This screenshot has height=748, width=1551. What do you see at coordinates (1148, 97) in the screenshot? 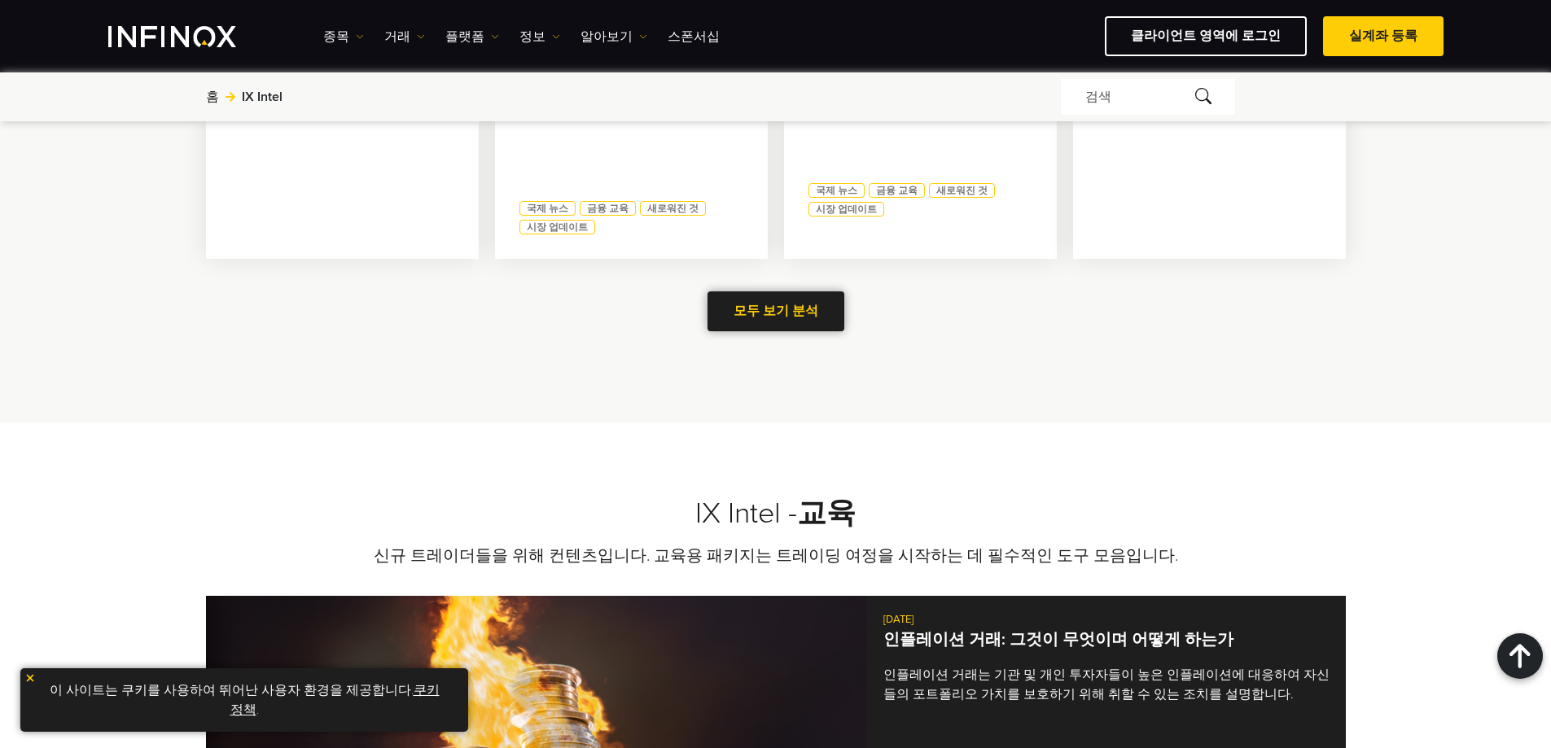
I see `div: 검색` at bounding box center [1148, 97].